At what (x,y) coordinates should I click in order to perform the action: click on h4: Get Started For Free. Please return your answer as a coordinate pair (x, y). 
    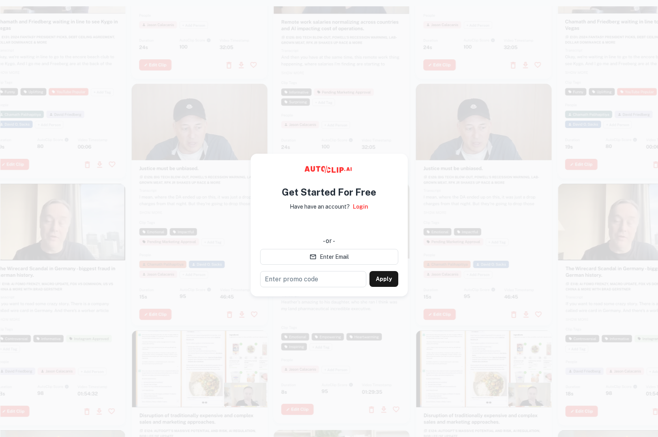
    Looking at the image, I should click on (329, 192).